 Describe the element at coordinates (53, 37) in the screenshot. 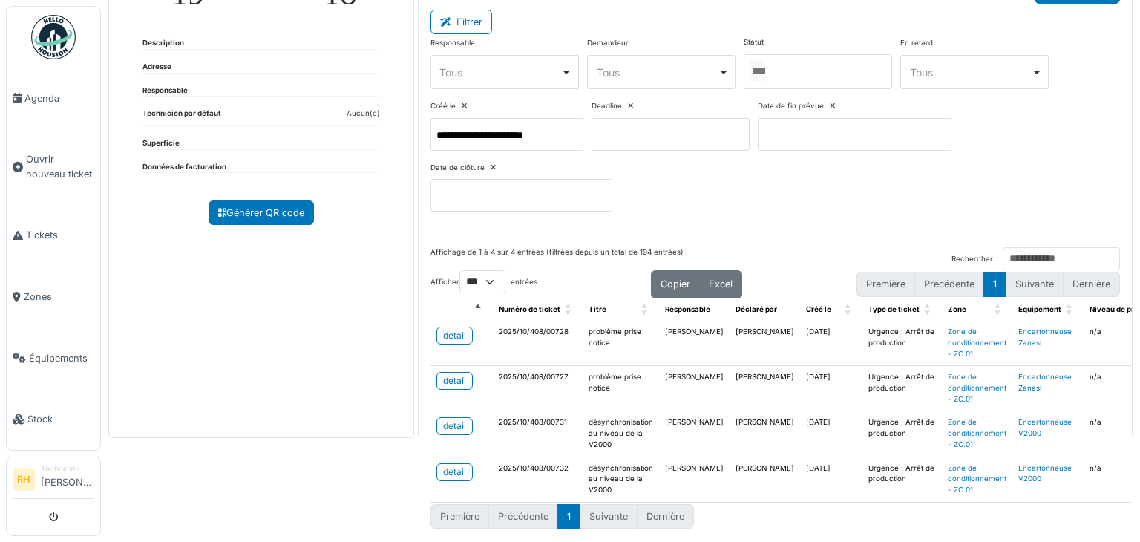

I see `img: Badge_color-CXgf-gQk.svg` at that location.